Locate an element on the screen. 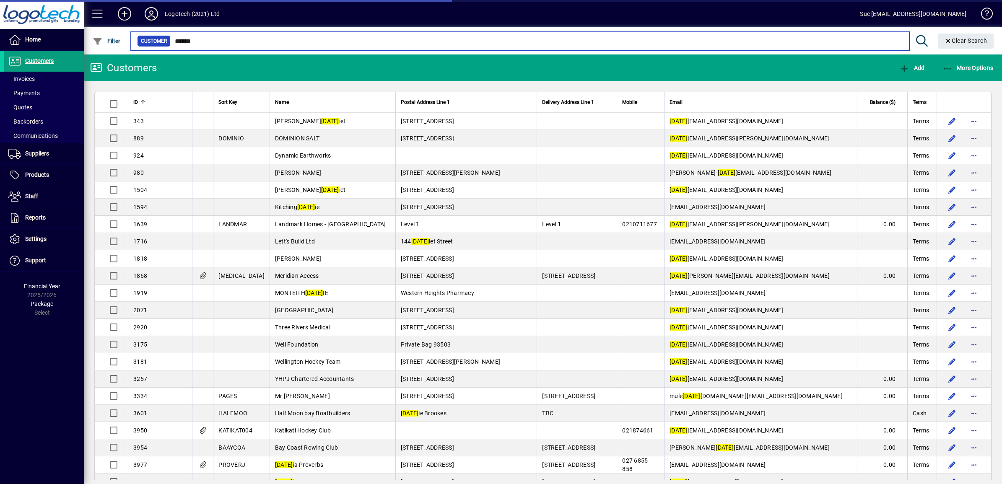 The height and width of the screenshot is (484, 1002). a: Communications is located at coordinates (44, 136).